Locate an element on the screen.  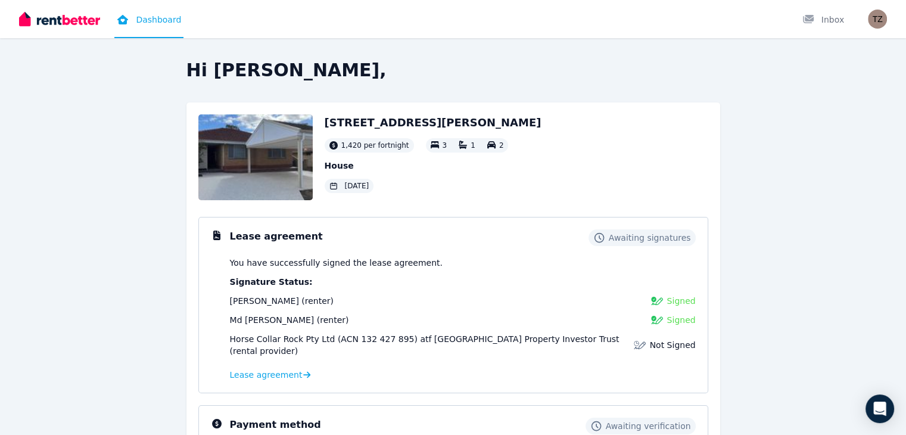
span: Lease agreement is located at coordinates (266, 375).